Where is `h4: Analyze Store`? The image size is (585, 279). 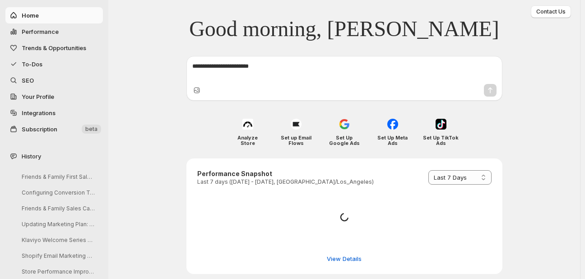
h4: Analyze Store is located at coordinates (247, 140).